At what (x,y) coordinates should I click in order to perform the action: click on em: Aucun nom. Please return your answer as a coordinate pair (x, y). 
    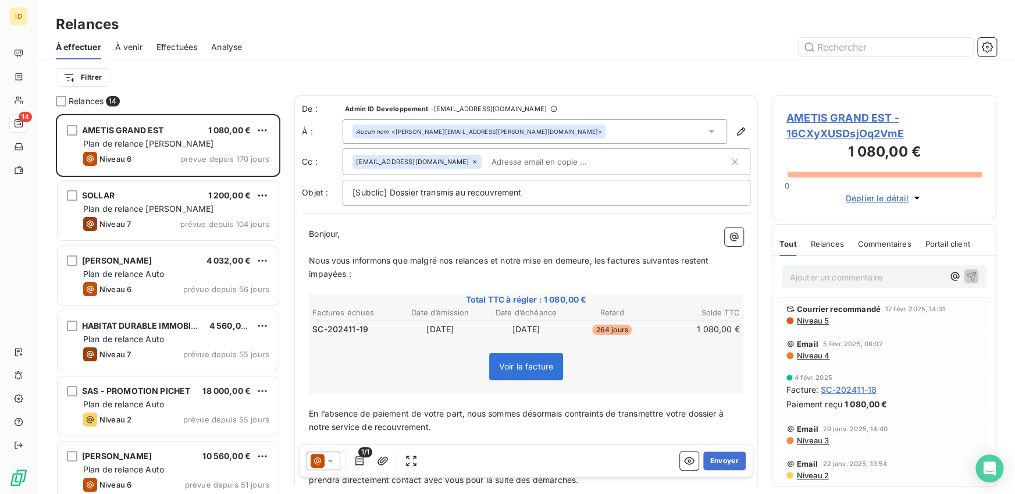
    Looking at the image, I should click on (372, 131).